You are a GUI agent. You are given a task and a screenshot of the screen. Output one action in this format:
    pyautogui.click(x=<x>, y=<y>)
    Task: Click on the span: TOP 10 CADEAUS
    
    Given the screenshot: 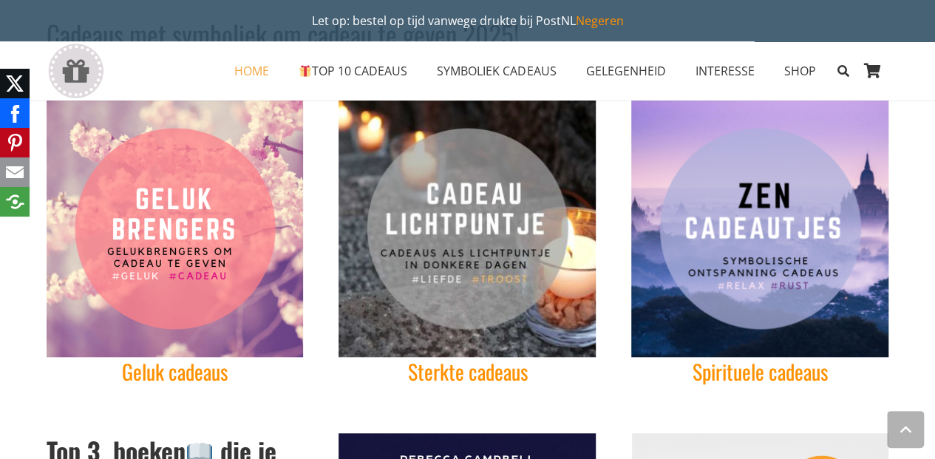 What is the action you would take?
    pyautogui.click(x=353, y=71)
    